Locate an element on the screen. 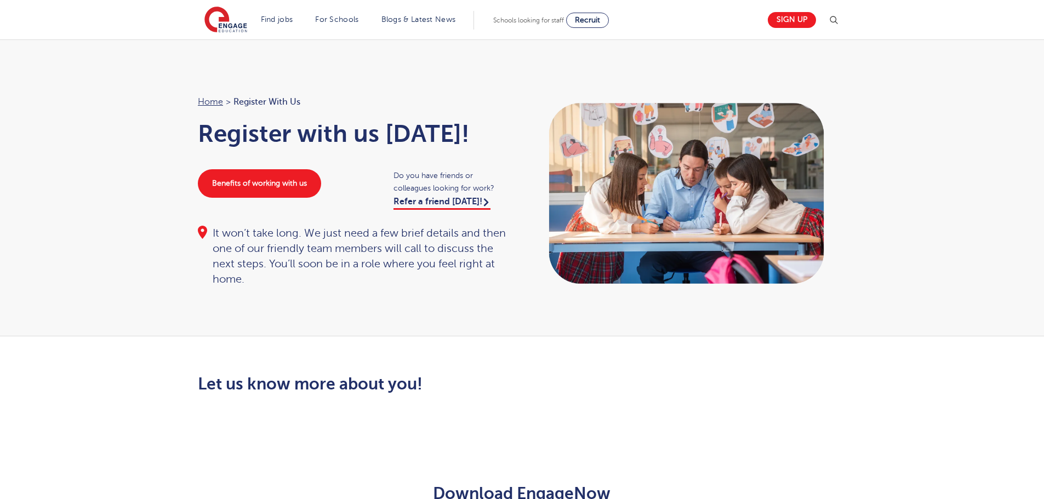 This screenshot has width=1044, height=499. a: Home is located at coordinates (210, 102).